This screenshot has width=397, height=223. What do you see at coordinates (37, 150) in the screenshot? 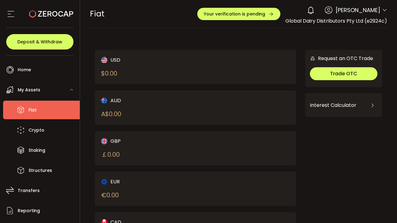
I see `span: Staking` at bounding box center [37, 150].